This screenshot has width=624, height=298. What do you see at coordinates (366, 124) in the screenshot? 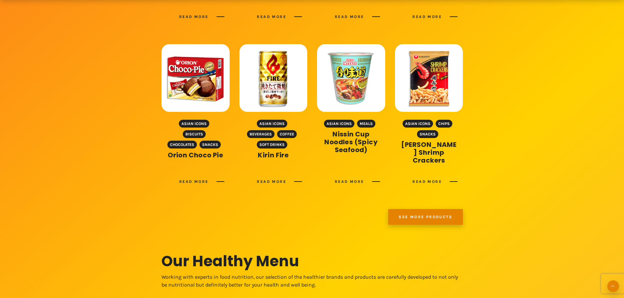
I see `a: Meals` at bounding box center [366, 124].